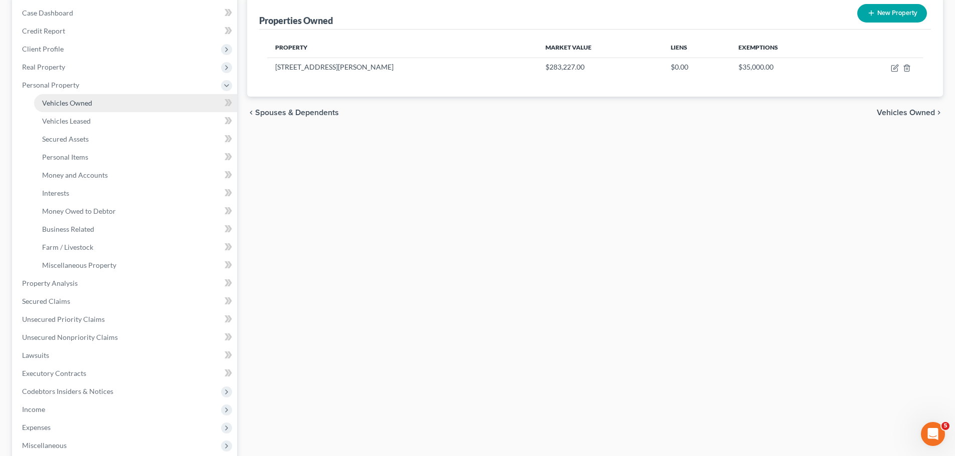 This screenshot has width=955, height=456. I want to click on td: $283,227.00, so click(599, 67).